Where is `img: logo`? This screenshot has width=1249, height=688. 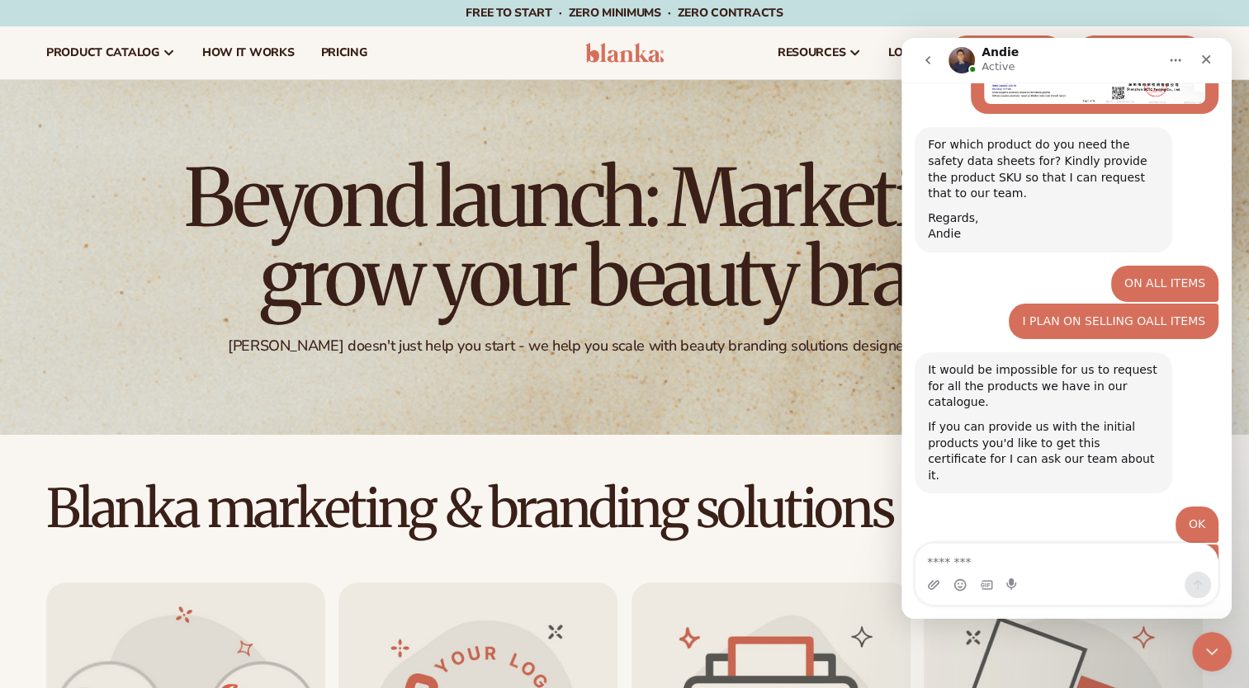 img: logo is located at coordinates (624, 53).